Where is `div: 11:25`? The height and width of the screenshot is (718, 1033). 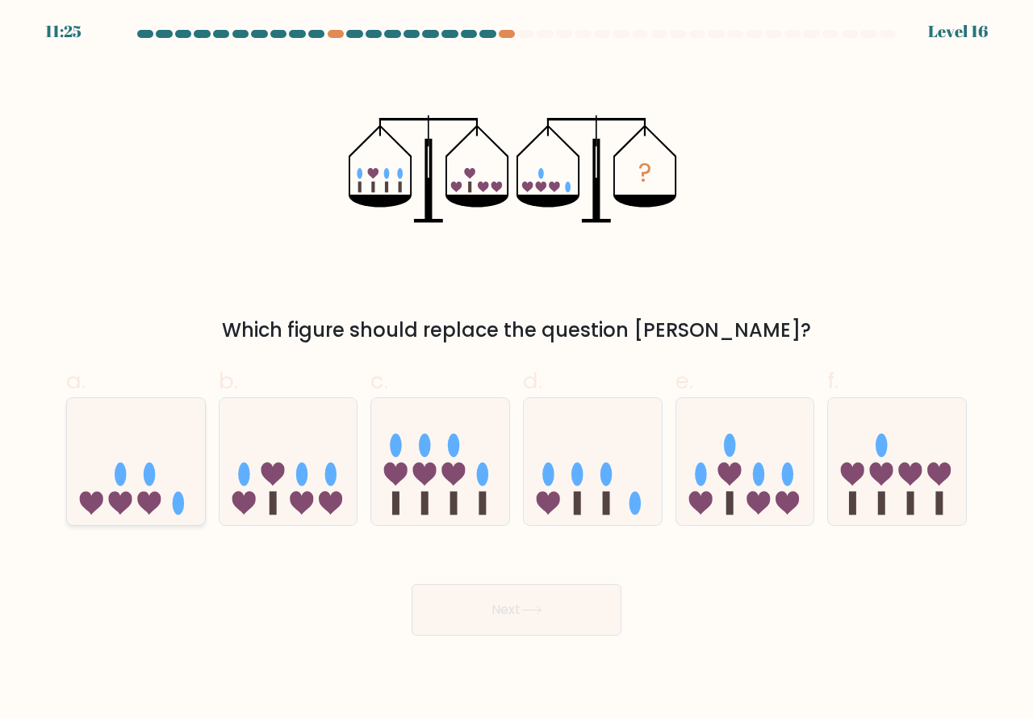
div: 11:25 is located at coordinates (63, 31).